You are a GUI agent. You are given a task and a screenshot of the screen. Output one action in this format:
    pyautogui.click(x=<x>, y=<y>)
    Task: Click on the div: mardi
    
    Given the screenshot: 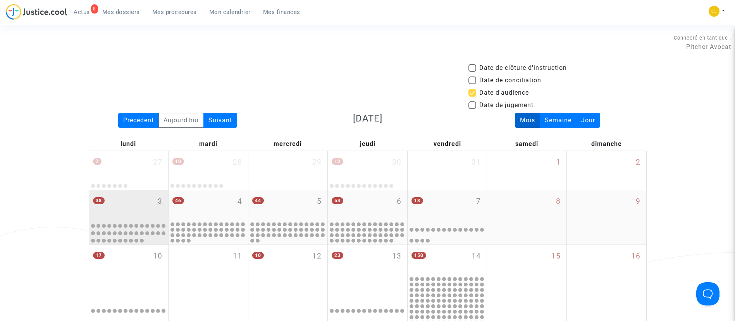 What is the action you would take?
    pyautogui.click(x=208, y=144)
    